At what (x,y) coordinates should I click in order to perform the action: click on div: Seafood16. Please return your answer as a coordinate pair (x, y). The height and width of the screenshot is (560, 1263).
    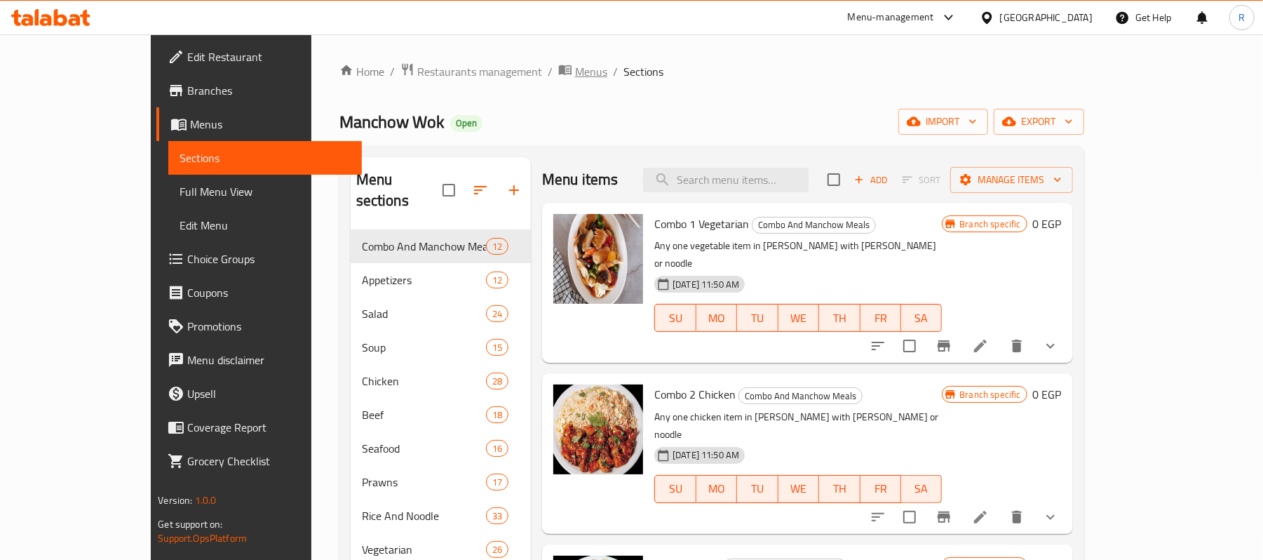
    Looking at the image, I should click on (441, 448).